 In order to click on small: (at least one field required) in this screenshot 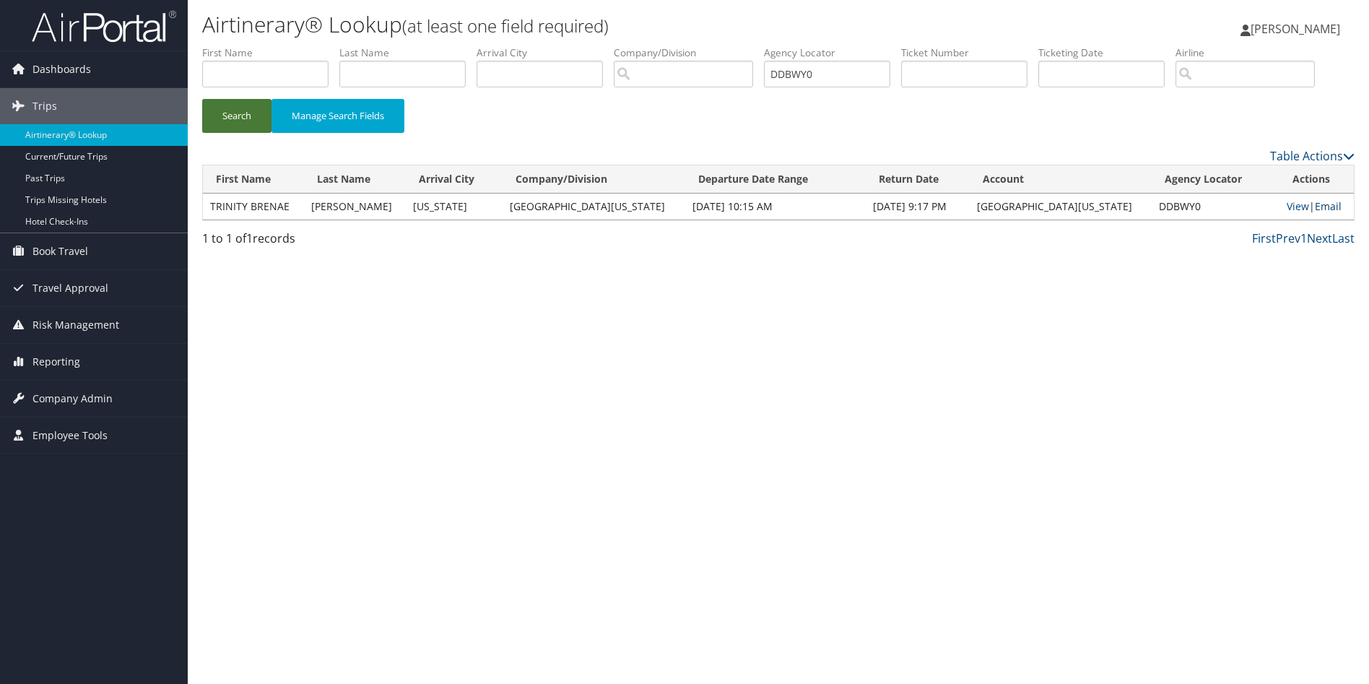, I will do `click(506, 25)`.